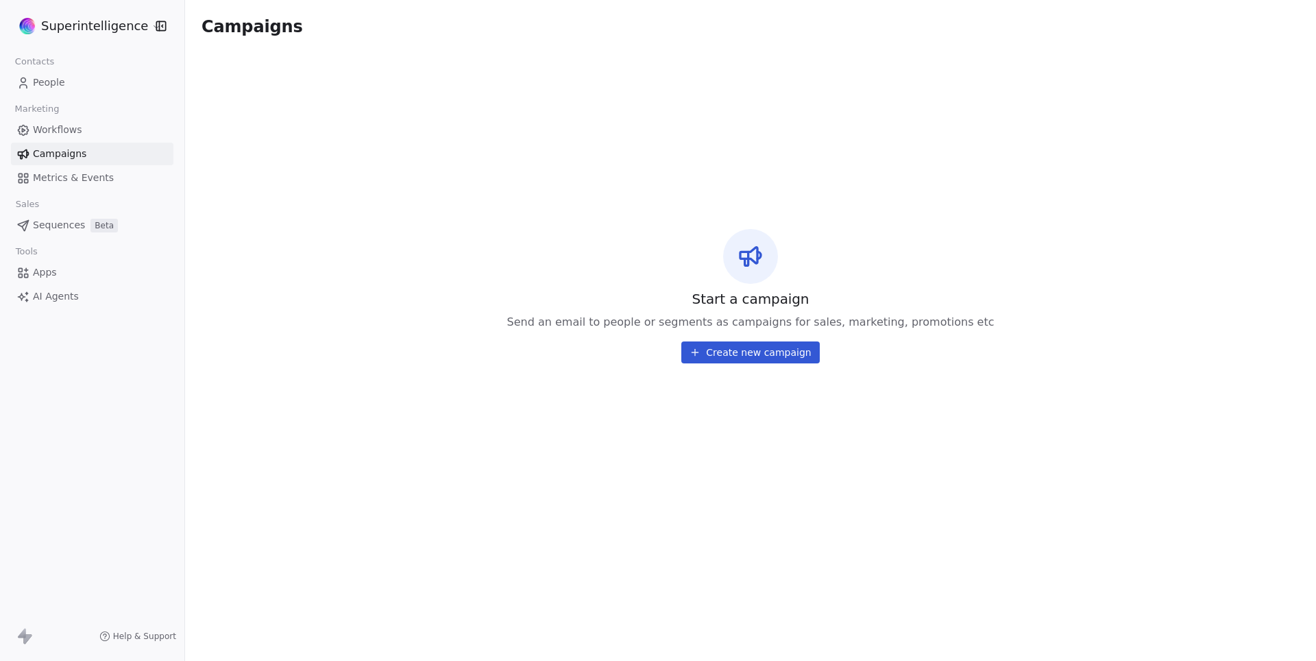 This screenshot has width=1316, height=661. What do you see at coordinates (81, 26) in the screenshot?
I see `button: Superintelligence` at bounding box center [81, 26].